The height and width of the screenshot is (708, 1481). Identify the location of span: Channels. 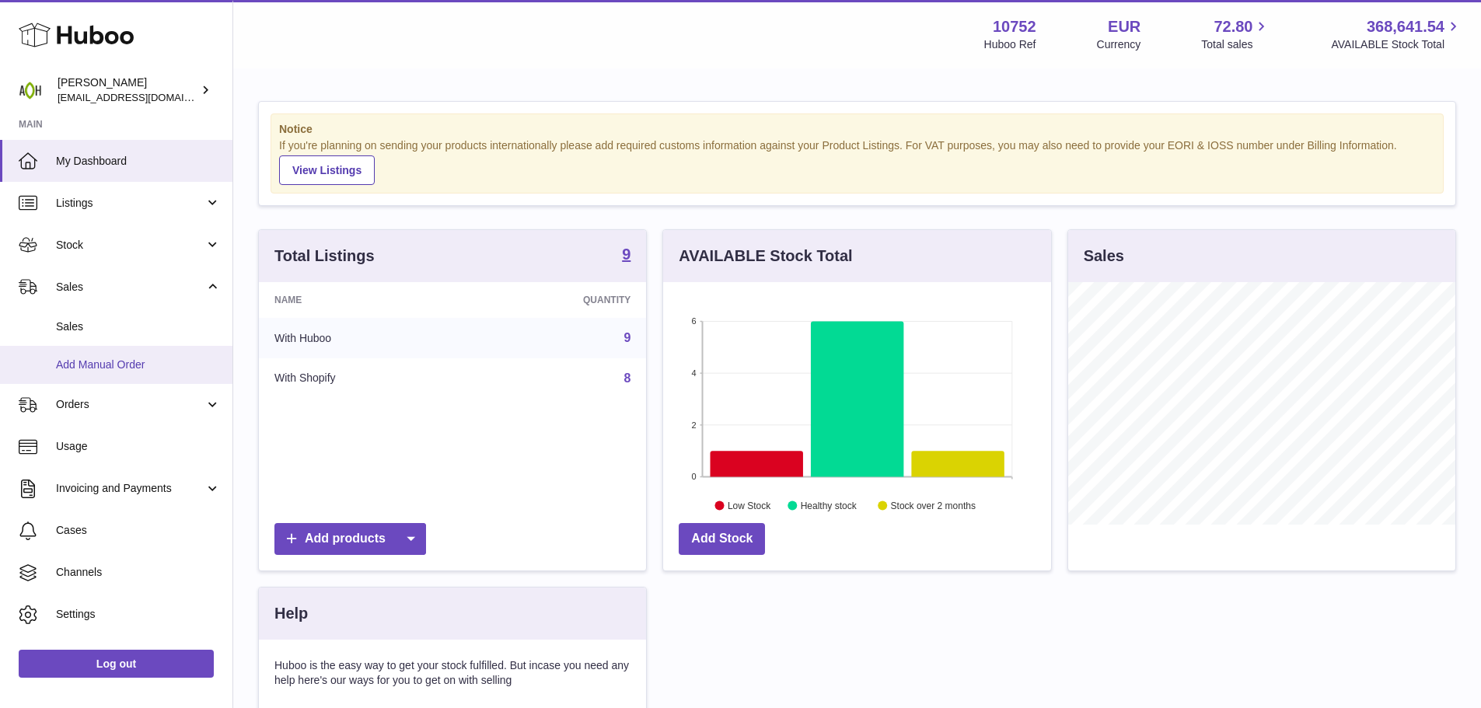
(138, 572).